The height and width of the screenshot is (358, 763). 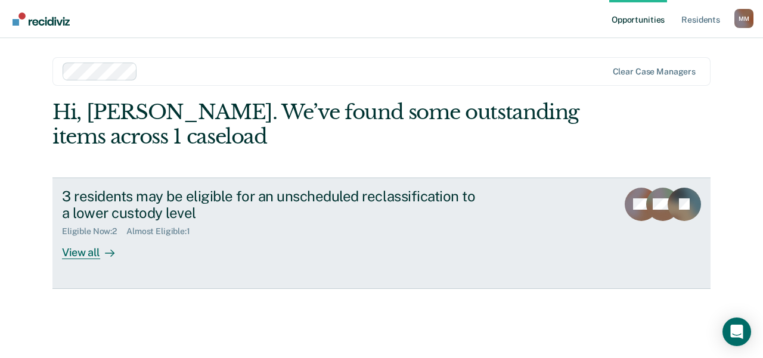 What do you see at coordinates (95, 248) in the screenshot?
I see `div: View all` at bounding box center [95, 248].